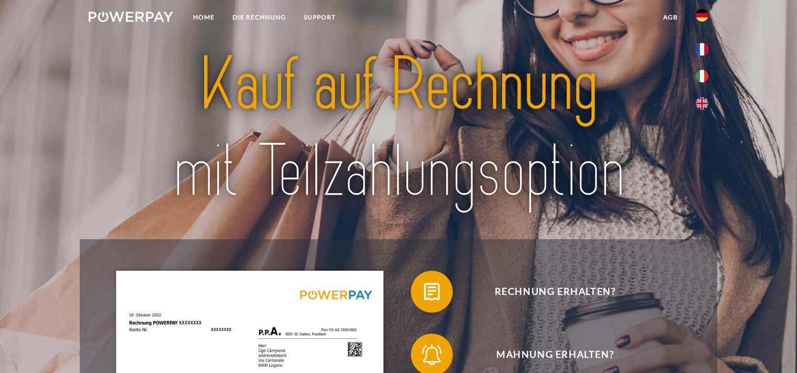 The height and width of the screenshot is (373, 797). What do you see at coordinates (702, 15) in the screenshot?
I see `img: de` at bounding box center [702, 15].